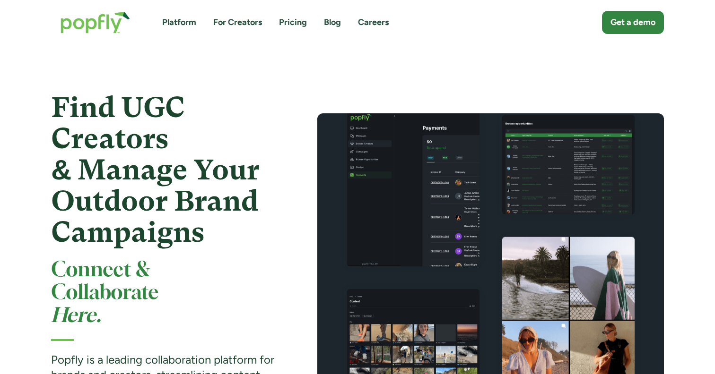  I want to click on a: Pricing, so click(293, 22).